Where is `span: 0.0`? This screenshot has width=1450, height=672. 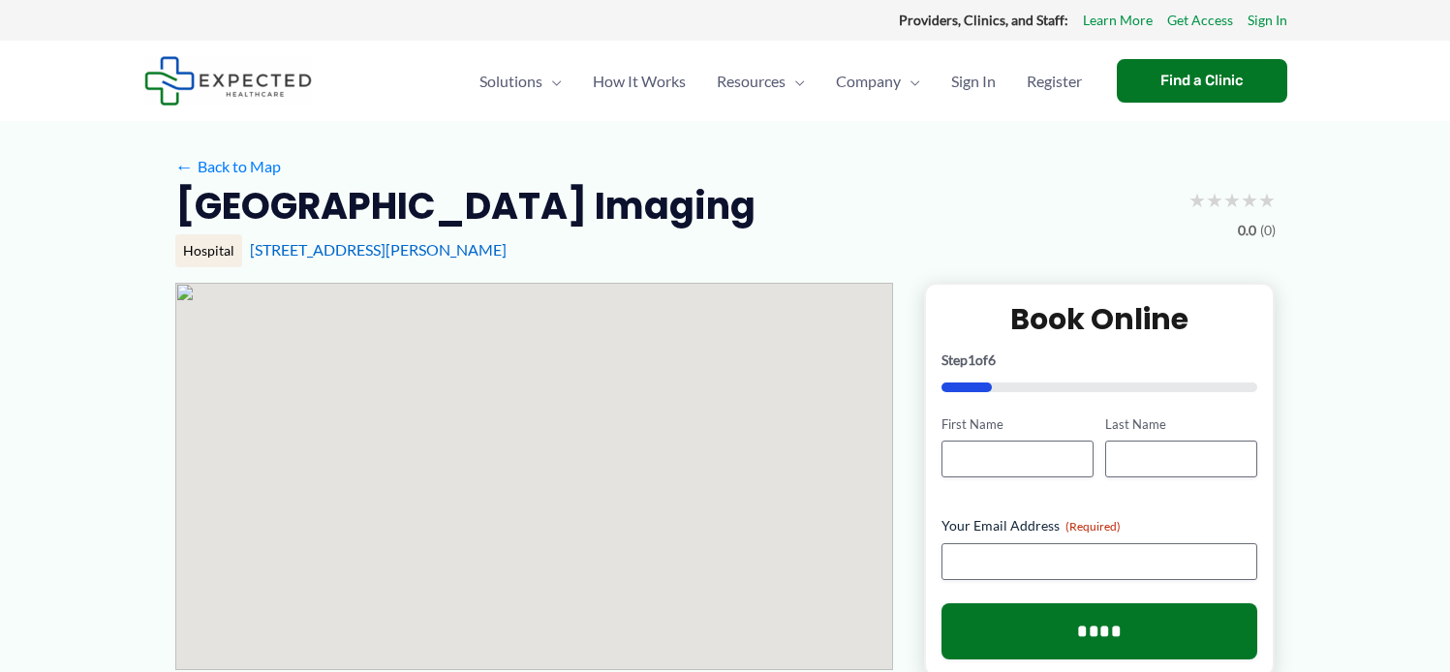
span: 0.0 is located at coordinates (1246, 231).